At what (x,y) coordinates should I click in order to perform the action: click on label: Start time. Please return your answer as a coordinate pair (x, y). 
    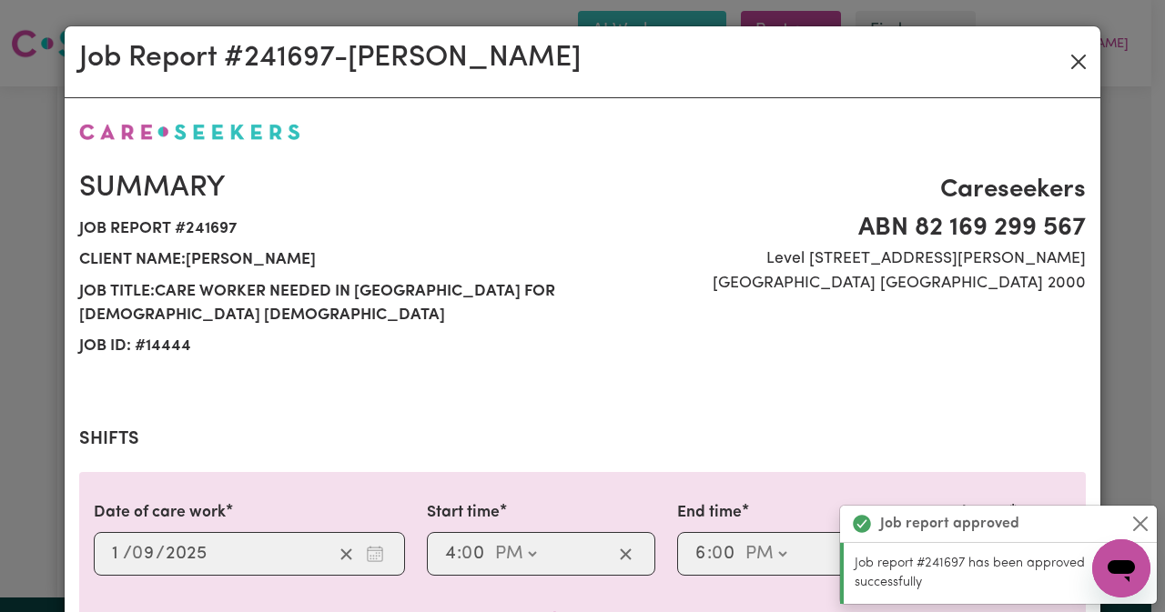
    Looking at the image, I should click on (463, 513).